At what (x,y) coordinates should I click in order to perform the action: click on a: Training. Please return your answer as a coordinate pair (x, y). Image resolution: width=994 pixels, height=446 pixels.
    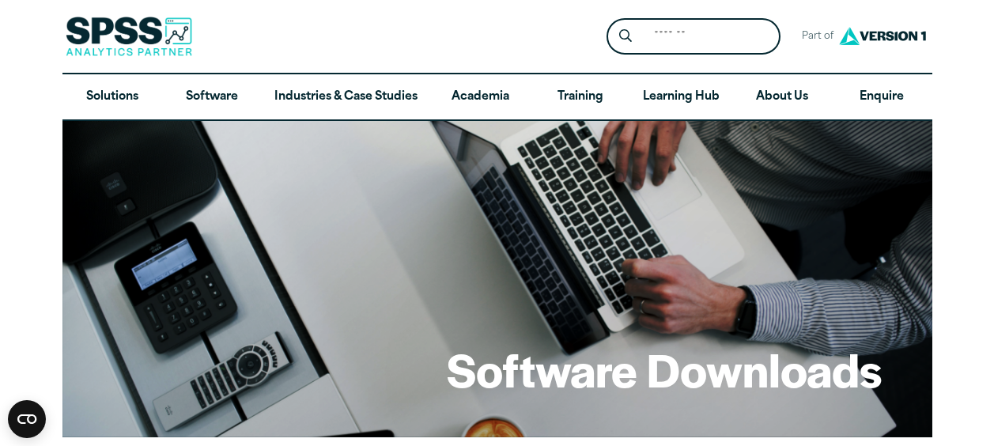
    Looking at the image, I should click on (579, 97).